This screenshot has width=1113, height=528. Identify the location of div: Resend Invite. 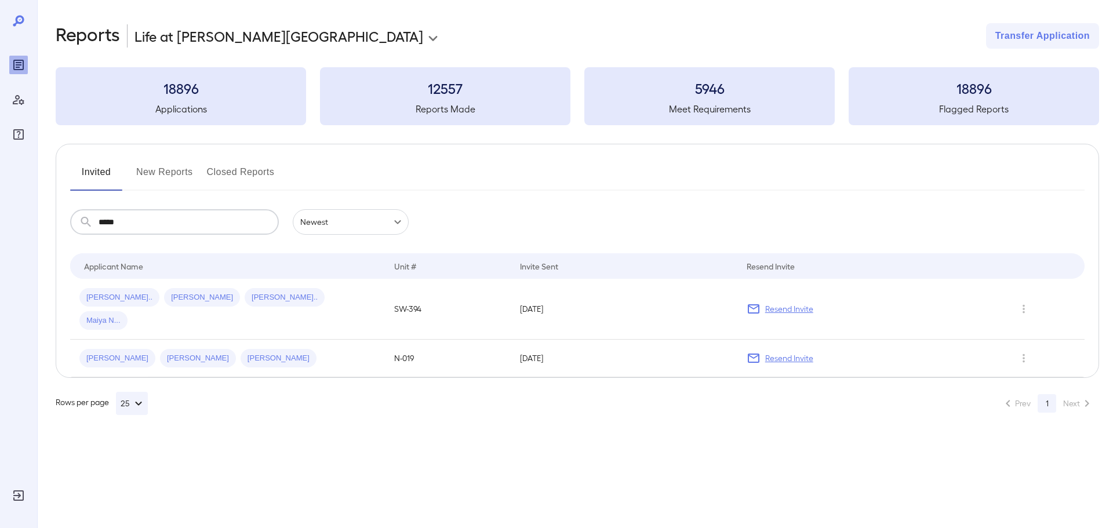
(770, 266).